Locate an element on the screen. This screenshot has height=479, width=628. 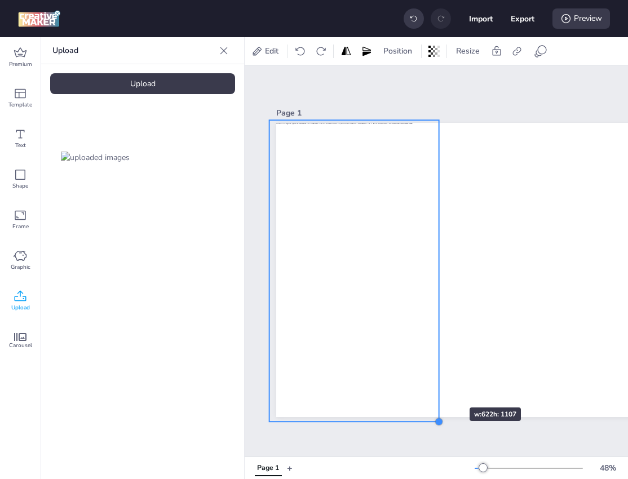
img: uploaded images is located at coordinates (95, 157).